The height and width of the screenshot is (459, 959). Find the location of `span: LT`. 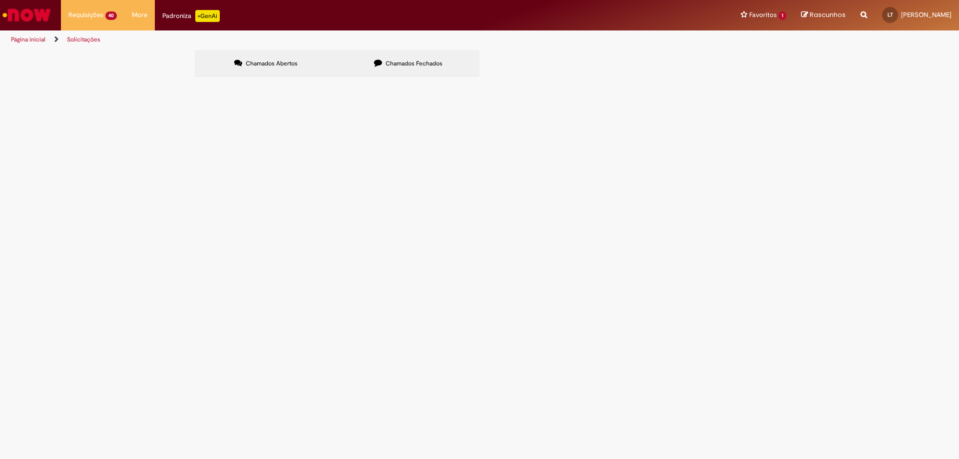

span: LT is located at coordinates (890, 14).